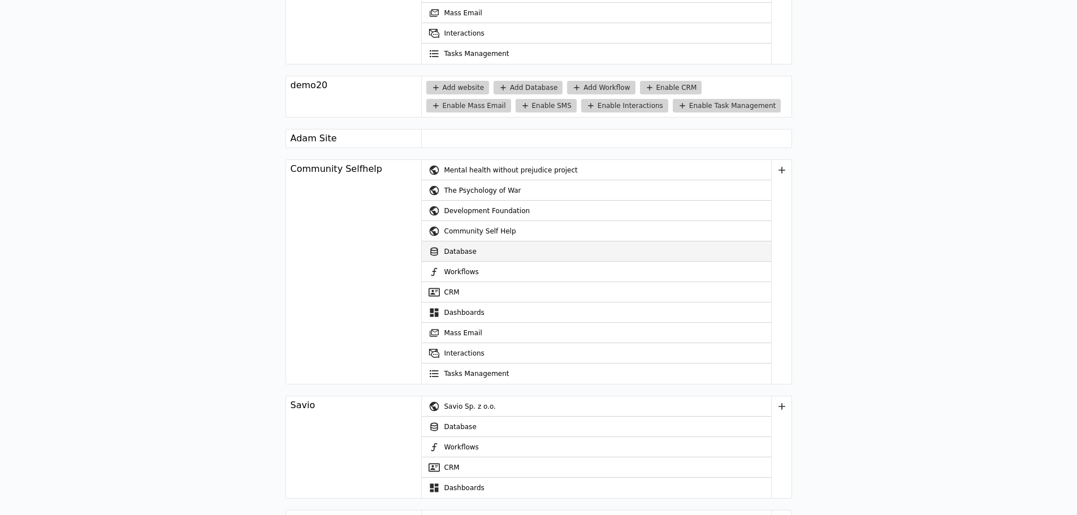 The image size is (1077, 515). What do you see at coordinates (458, 88) in the screenshot?
I see `button: Add website` at bounding box center [458, 88].